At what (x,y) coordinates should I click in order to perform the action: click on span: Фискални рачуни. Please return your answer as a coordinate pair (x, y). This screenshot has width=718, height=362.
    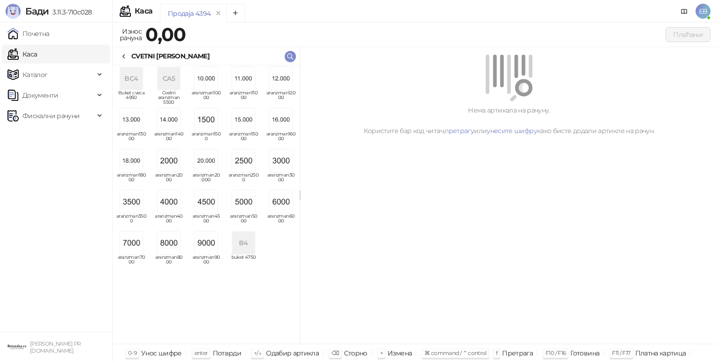
    Looking at the image, I should click on (51, 116).